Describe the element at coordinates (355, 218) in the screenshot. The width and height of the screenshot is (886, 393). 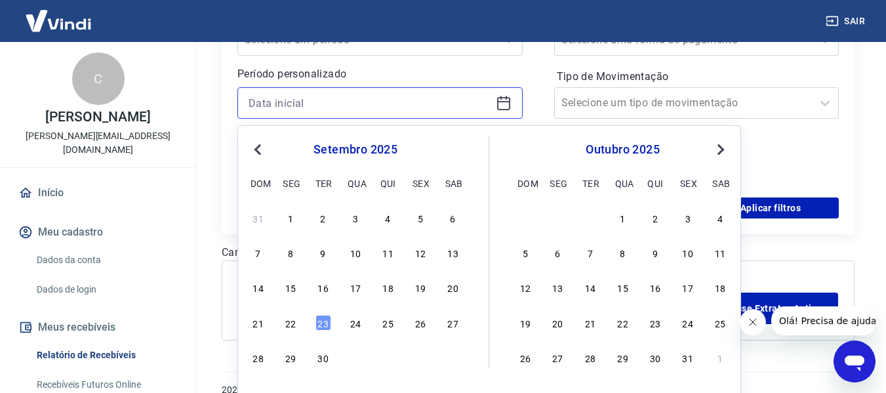
I see `div: Choose quarta-feira, 3 de setembro de 2025` at that location.